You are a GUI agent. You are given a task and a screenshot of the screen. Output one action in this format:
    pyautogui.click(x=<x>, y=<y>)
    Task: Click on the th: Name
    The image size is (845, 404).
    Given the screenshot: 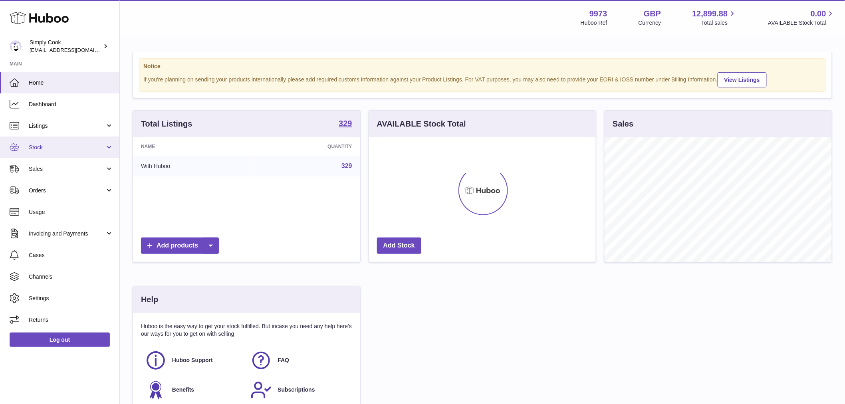 What is the action you would take?
    pyautogui.click(x=193, y=147)
    